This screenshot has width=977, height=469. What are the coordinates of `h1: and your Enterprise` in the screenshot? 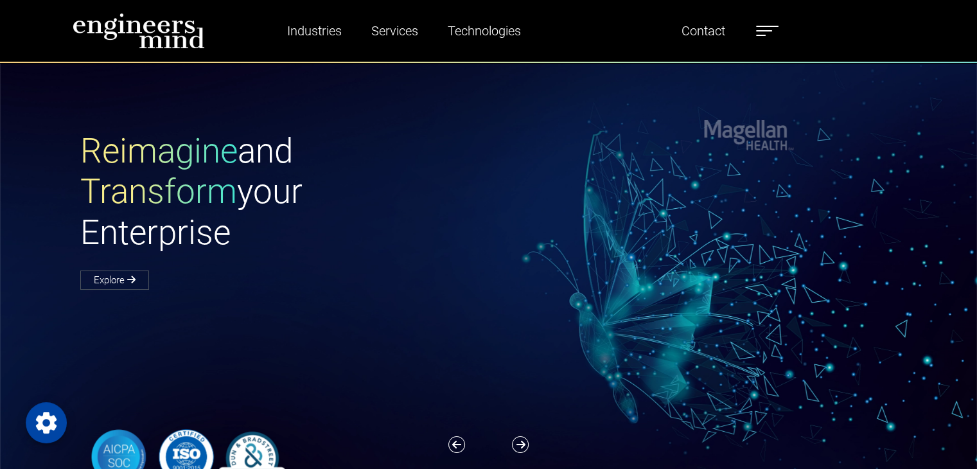 It's located at (285, 192).